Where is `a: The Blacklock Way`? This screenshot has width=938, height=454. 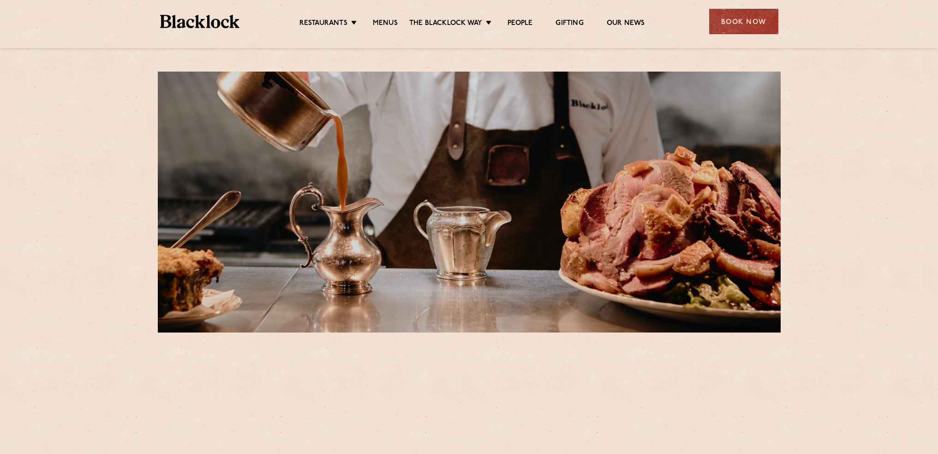 a: The Blacklock Way is located at coordinates (446, 24).